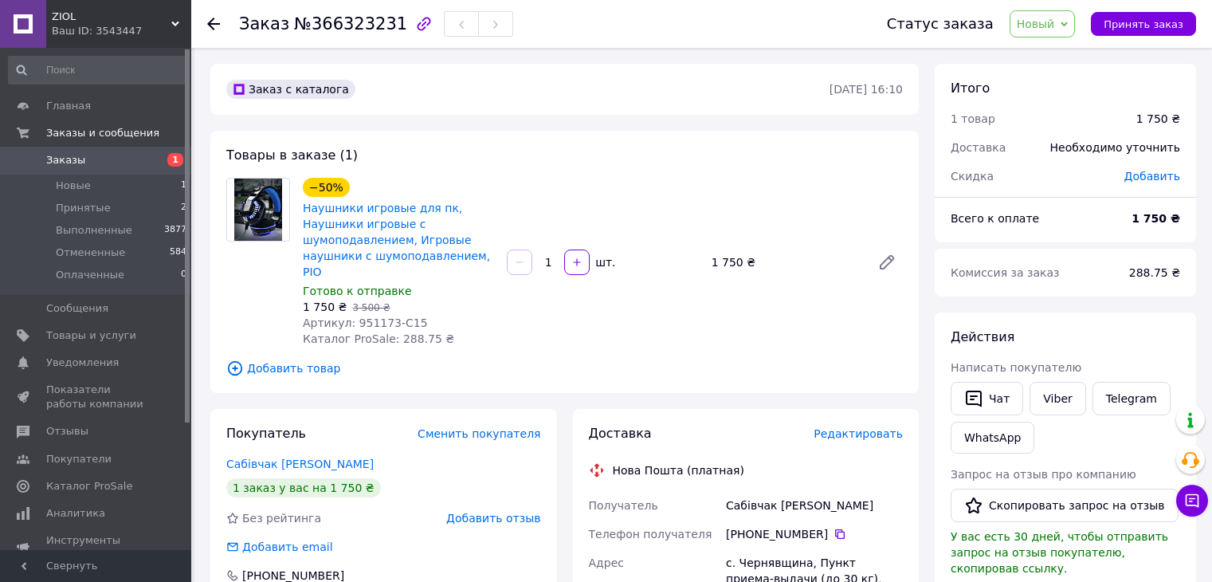 The width and height of the screenshot is (1212, 582). What do you see at coordinates (121, 31) in the screenshot?
I see `div: Ваш ID: 3543447` at bounding box center [121, 31].